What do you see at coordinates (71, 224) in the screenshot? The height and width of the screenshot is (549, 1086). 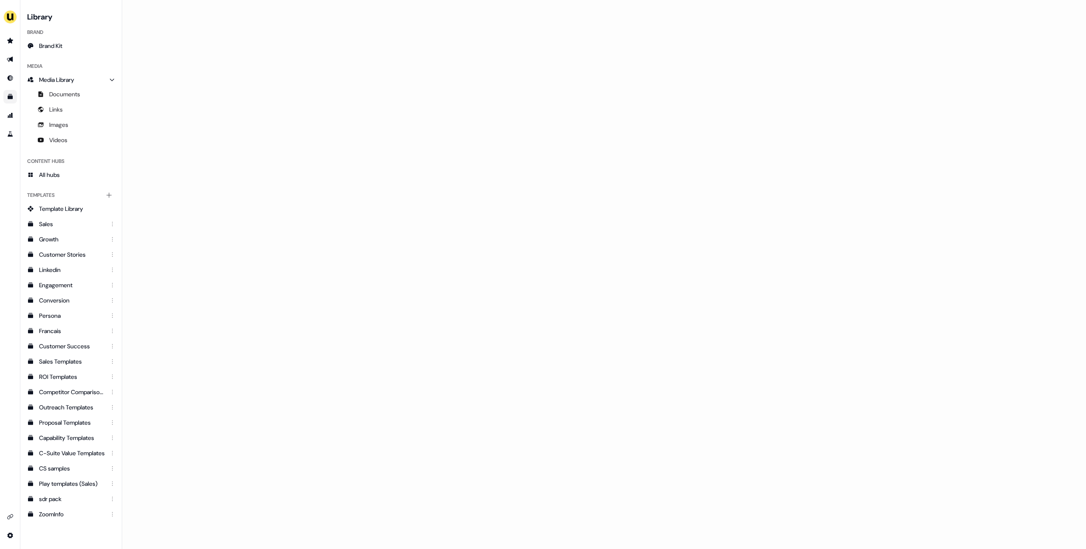 I see `a: Sales` at bounding box center [71, 224].